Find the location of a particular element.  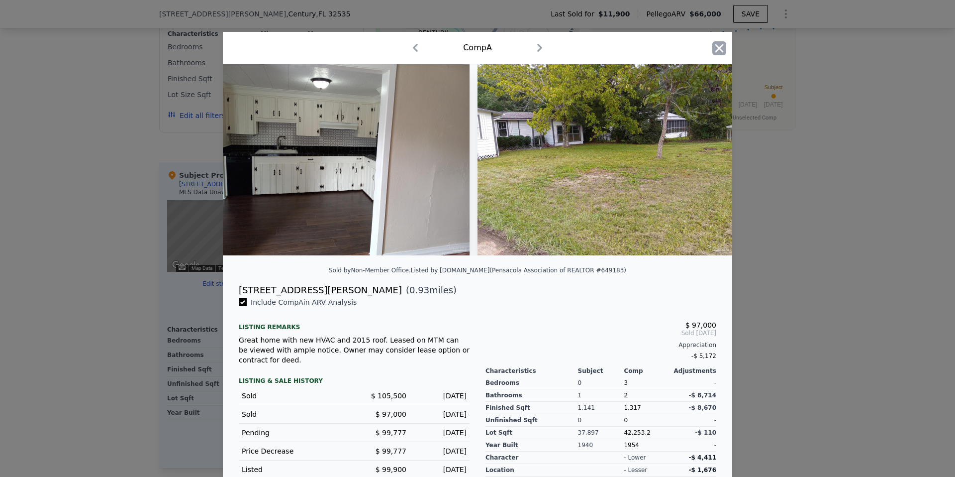

span: -$ 5,172 is located at coordinates (704, 356).